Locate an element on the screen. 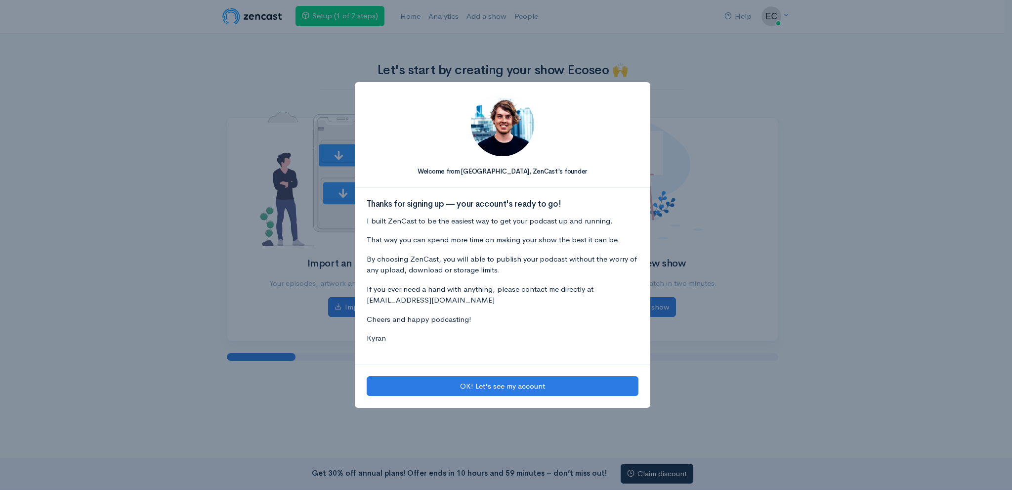 The height and width of the screenshot is (490, 1012). p: That way you can spend more time on making your show the best it can be. is located at coordinates (503, 240).